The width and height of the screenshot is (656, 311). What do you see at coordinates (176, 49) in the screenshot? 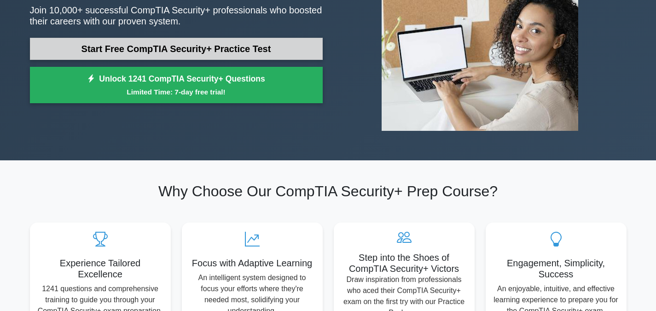
I see `a: Start Free CompTIA Security+ Practice Test` at bounding box center [176, 49].